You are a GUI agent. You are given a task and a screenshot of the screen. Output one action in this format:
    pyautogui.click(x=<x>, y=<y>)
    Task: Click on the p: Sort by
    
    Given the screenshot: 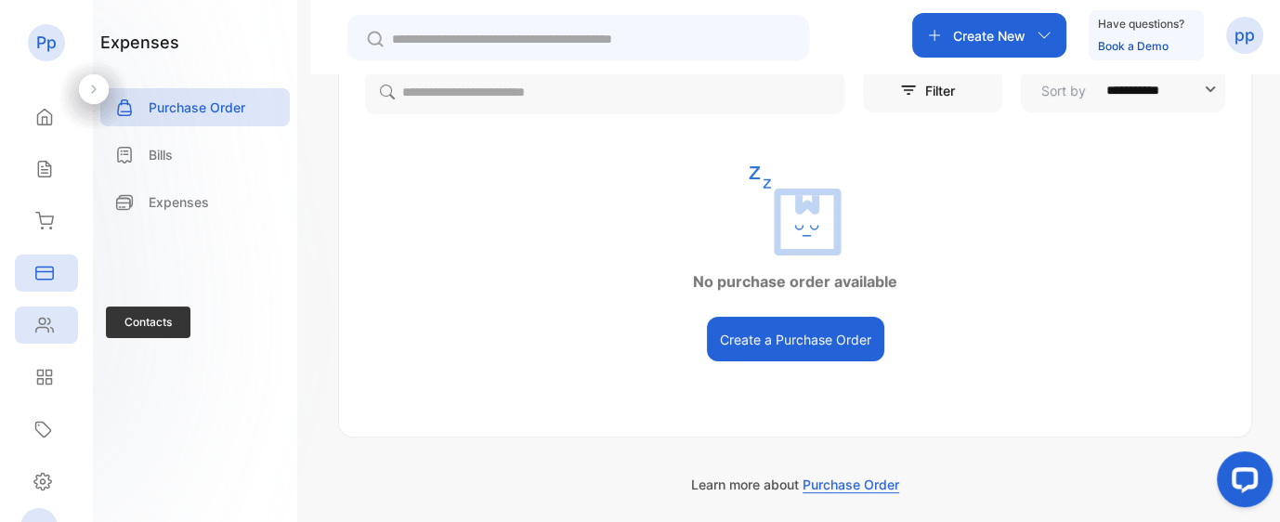 What is the action you would take?
    pyautogui.click(x=1063, y=90)
    